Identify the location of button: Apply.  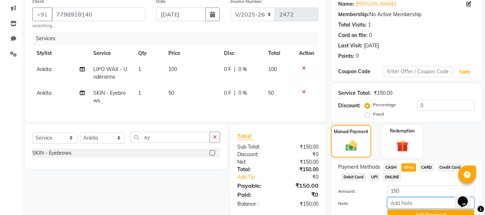
(465, 72).